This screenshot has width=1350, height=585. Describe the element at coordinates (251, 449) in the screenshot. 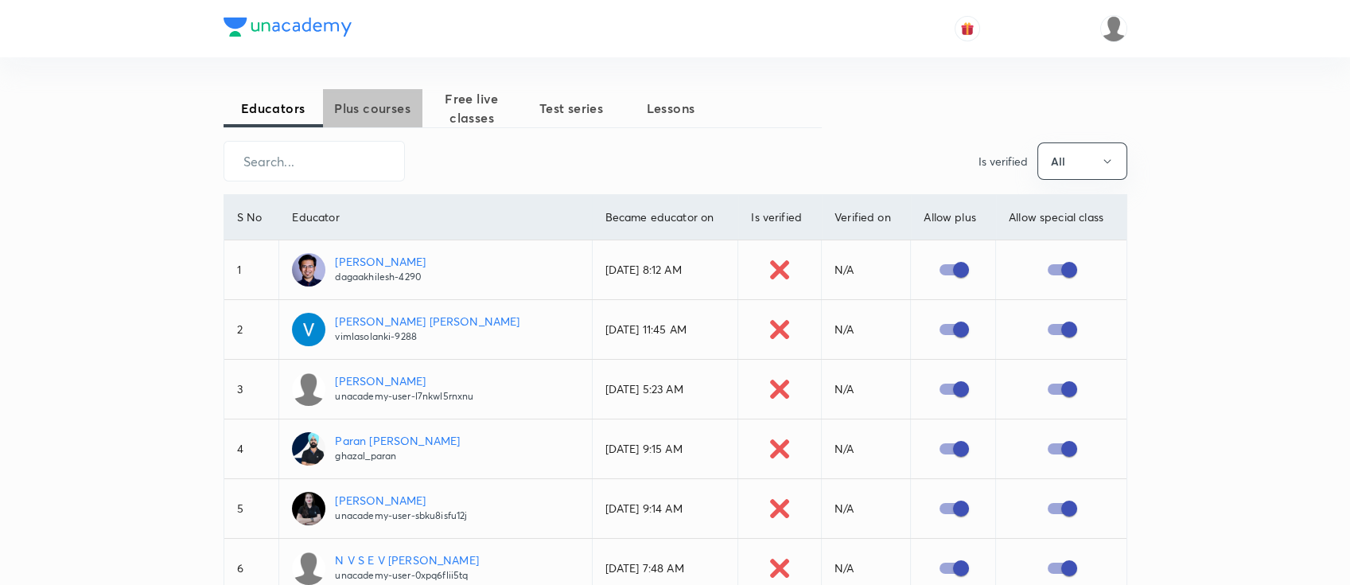

I see `td: 4` at that location.